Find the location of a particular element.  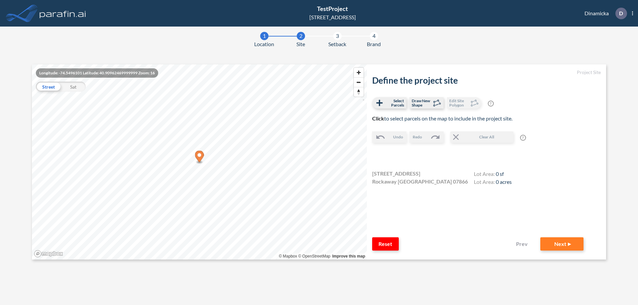

span: Draw New Shape is located at coordinates (421, 103).